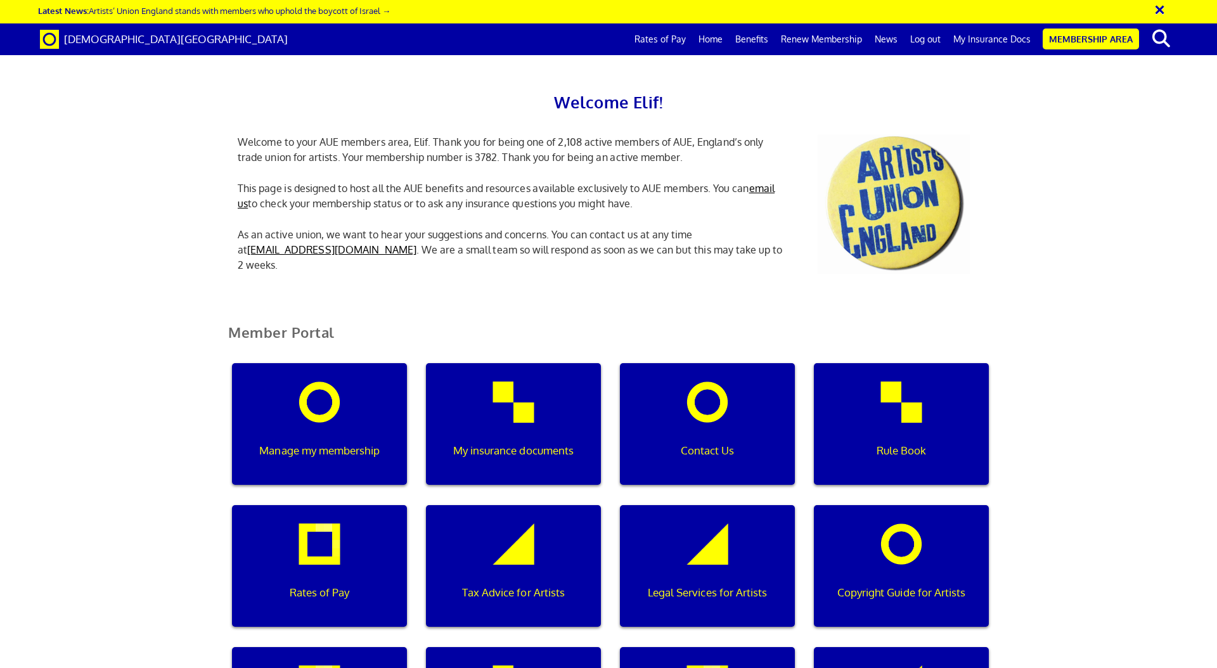 The image size is (1217, 668). Describe the element at coordinates (319, 451) in the screenshot. I see `p: Manage my membership` at that location.